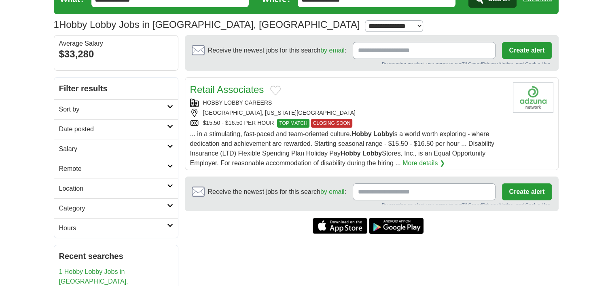 Image resolution: width=612 pixels, height=286 pixels. What do you see at coordinates (113, 189) in the screenshot?
I see `h2: Location` at bounding box center [113, 189].